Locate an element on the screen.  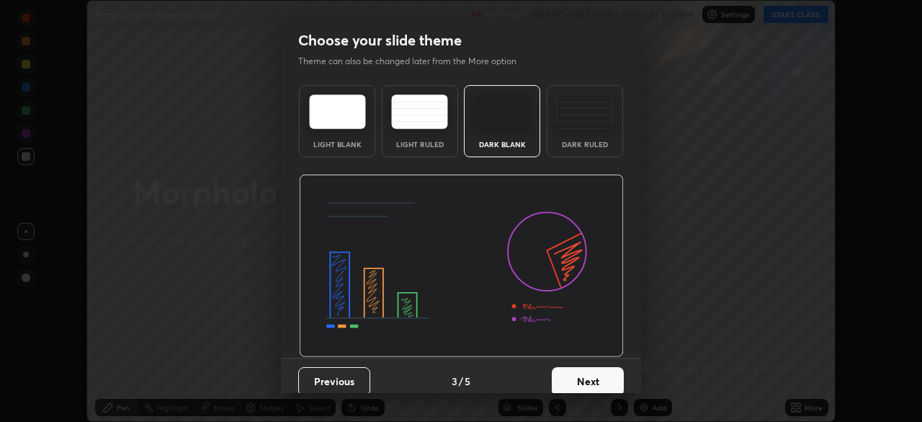
div: Dark Ruled is located at coordinates (585, 144).